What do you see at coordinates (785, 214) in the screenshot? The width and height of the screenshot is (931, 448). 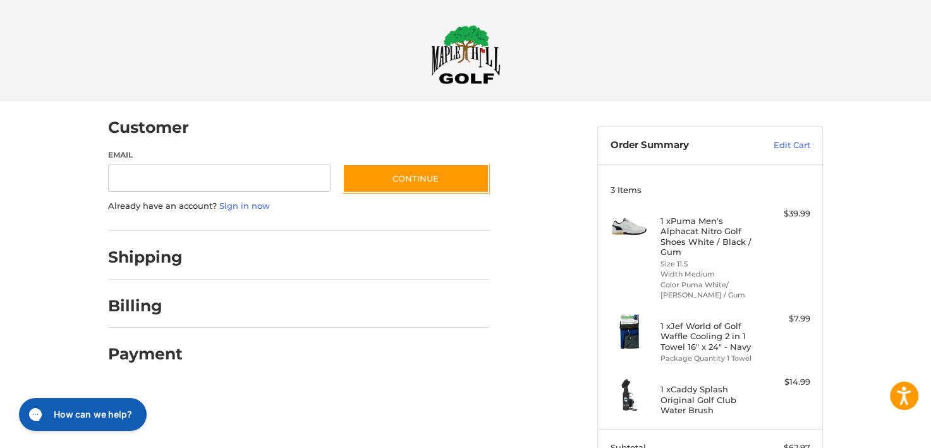 I see `div: $39.99` at bounding box center [785, 214].